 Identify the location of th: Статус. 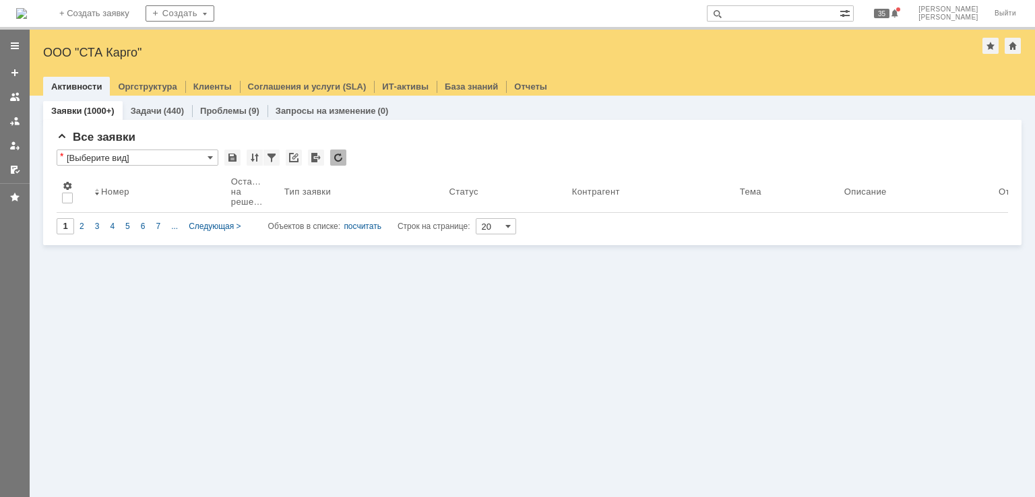
(505, 192).